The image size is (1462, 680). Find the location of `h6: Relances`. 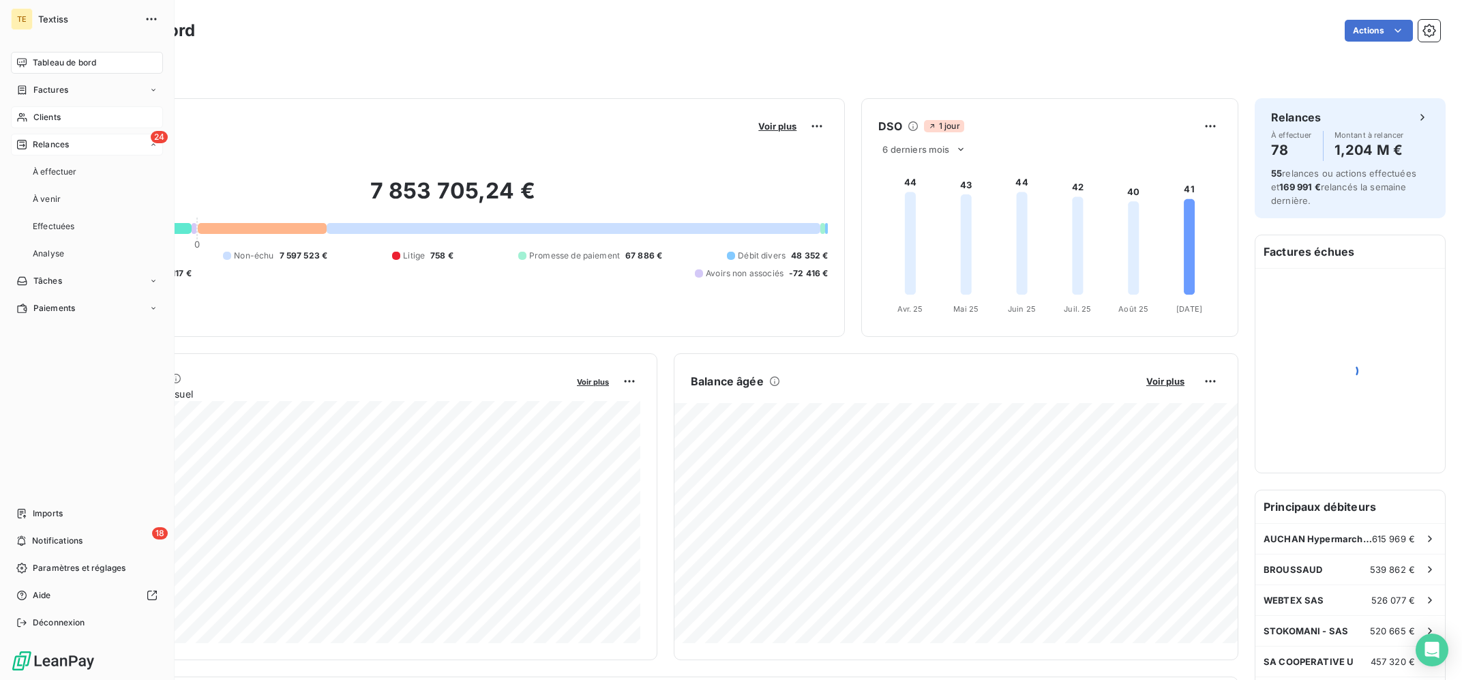

h6: Relances is located at coordinates (1296, 117).